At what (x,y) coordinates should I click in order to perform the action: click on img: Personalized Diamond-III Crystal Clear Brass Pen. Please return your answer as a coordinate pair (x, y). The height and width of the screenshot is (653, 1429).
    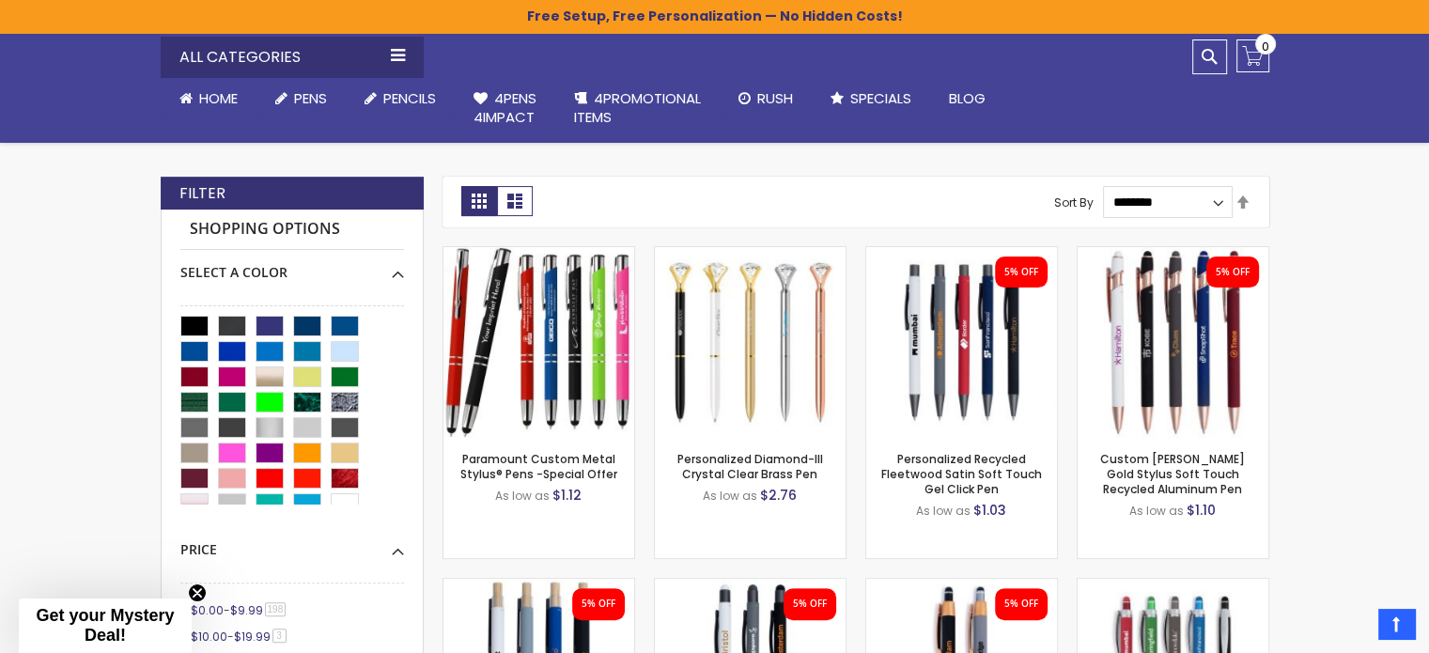
    Looking at the image, I should click on (750, 342).